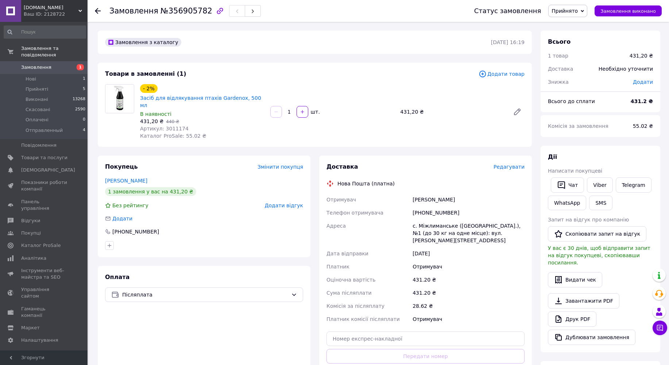  I want to click on span: 5, so click(84, 89).